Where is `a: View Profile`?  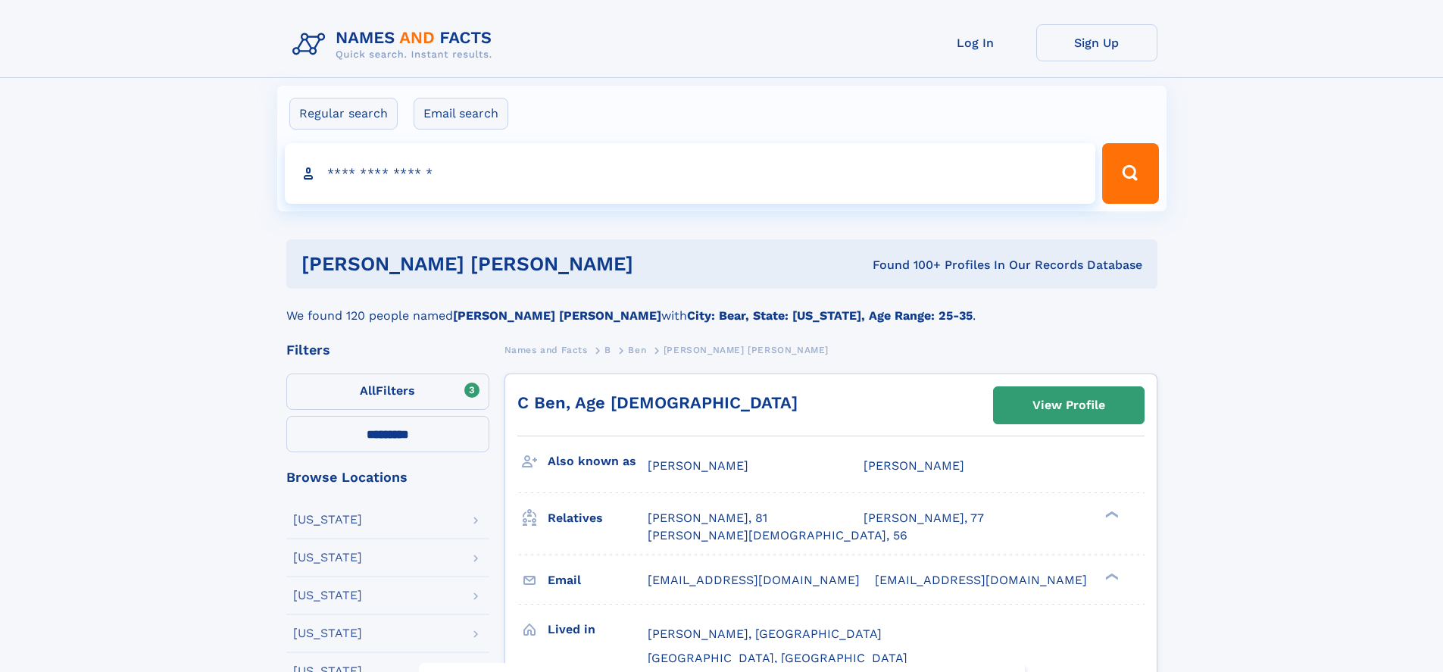
a: View Profile is located at coordinates (1069, 405).